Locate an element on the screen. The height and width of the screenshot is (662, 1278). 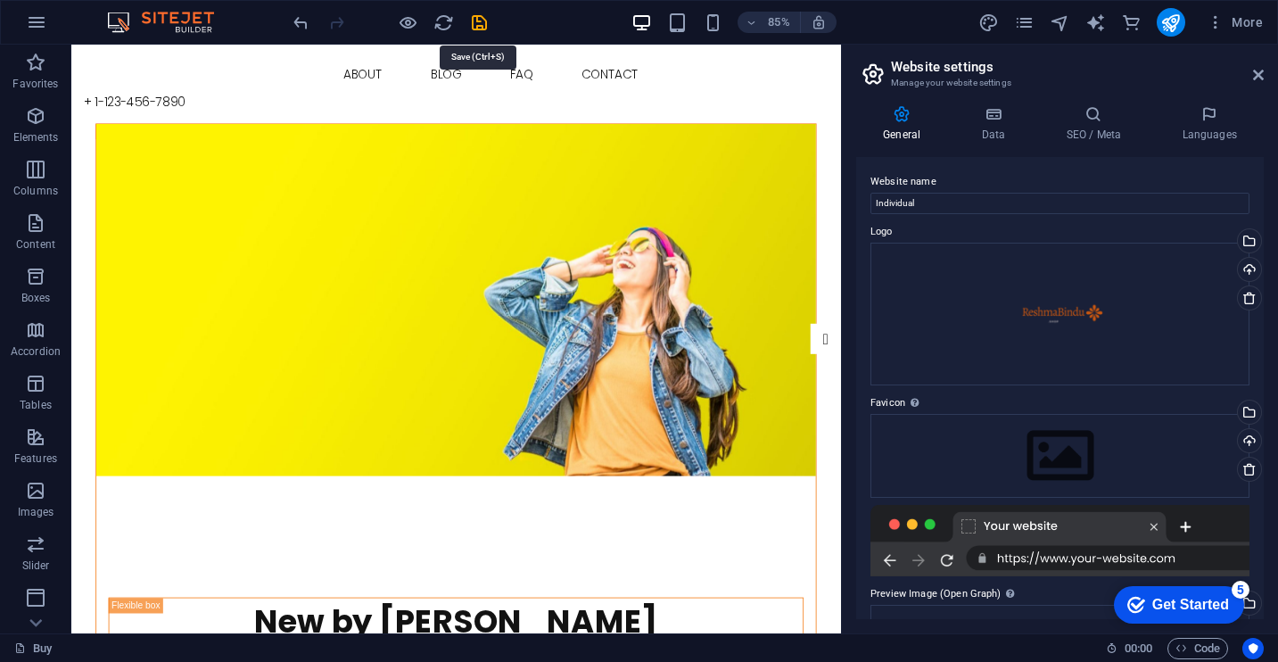
label: Logo is located at coordinates (1059, 232).